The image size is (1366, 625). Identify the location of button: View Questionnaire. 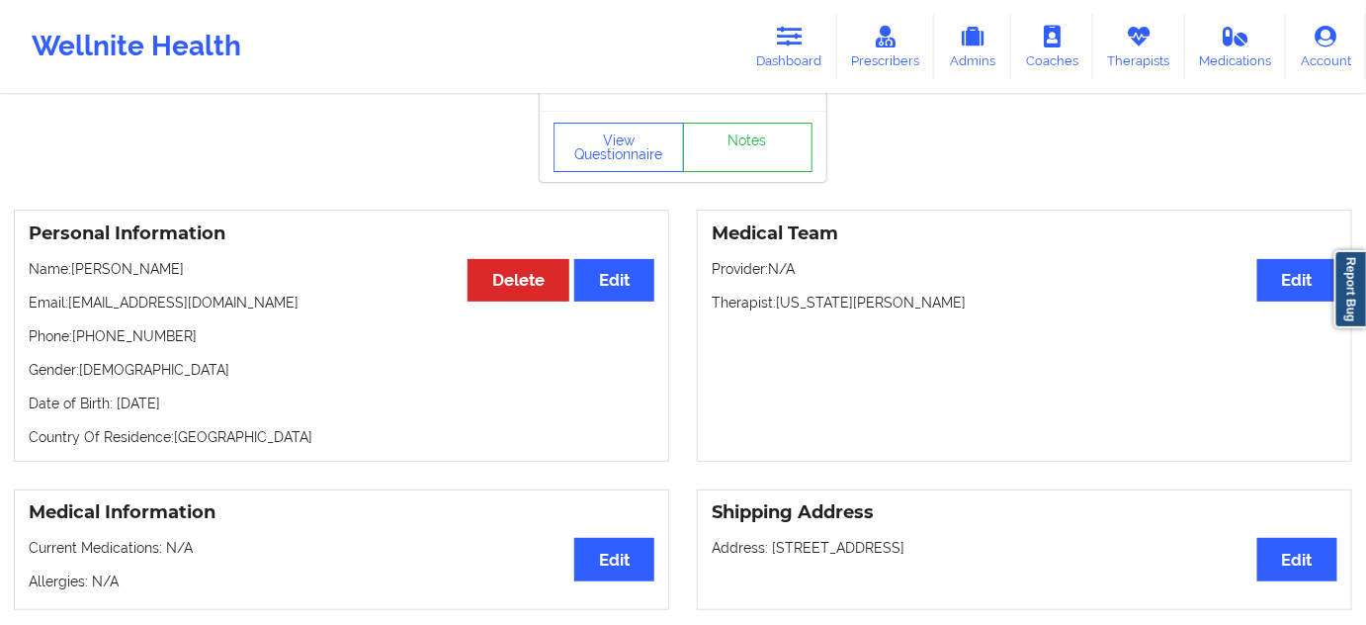
(619, 147).